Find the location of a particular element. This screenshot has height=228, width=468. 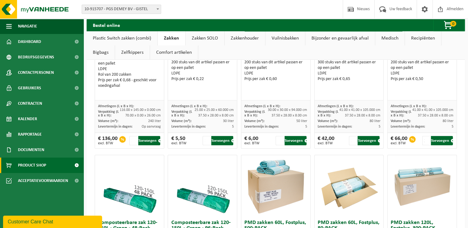

a: Bigbags is located at coordinates (100, 53).